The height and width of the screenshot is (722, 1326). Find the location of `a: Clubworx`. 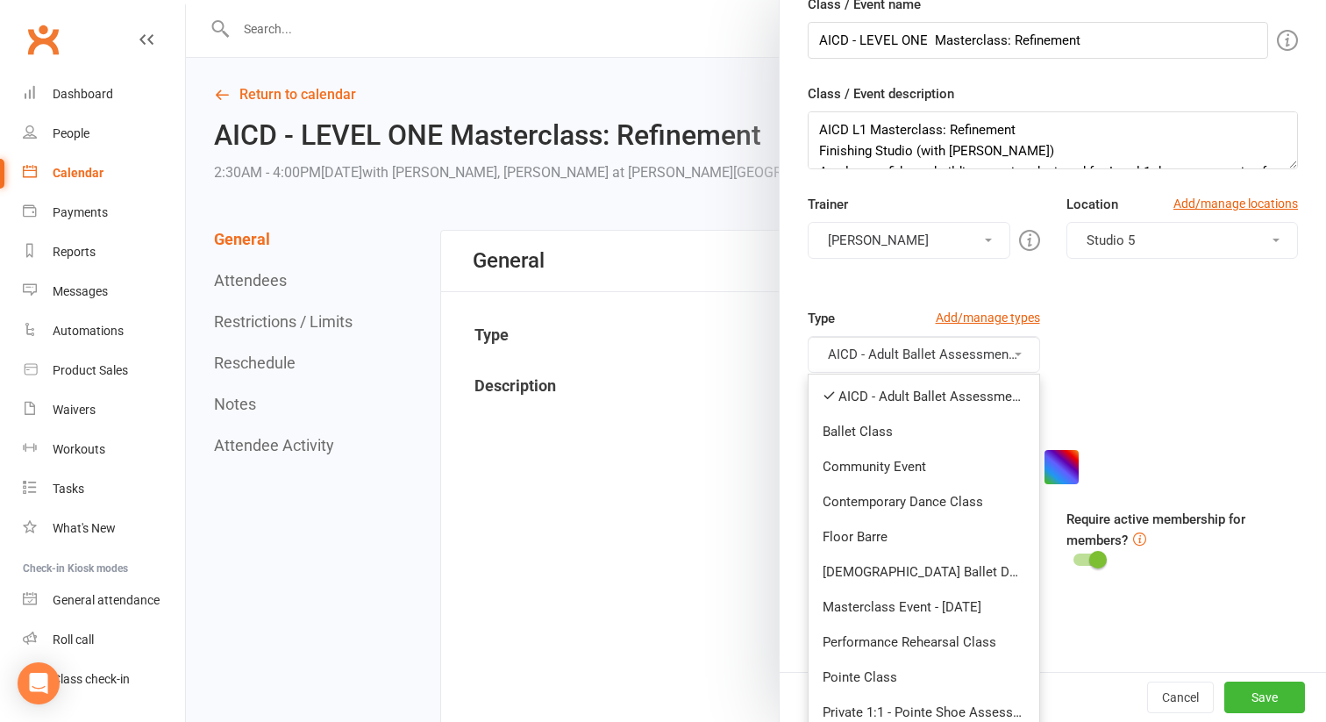

a: Clubworx is located at coordinates (43, 39).